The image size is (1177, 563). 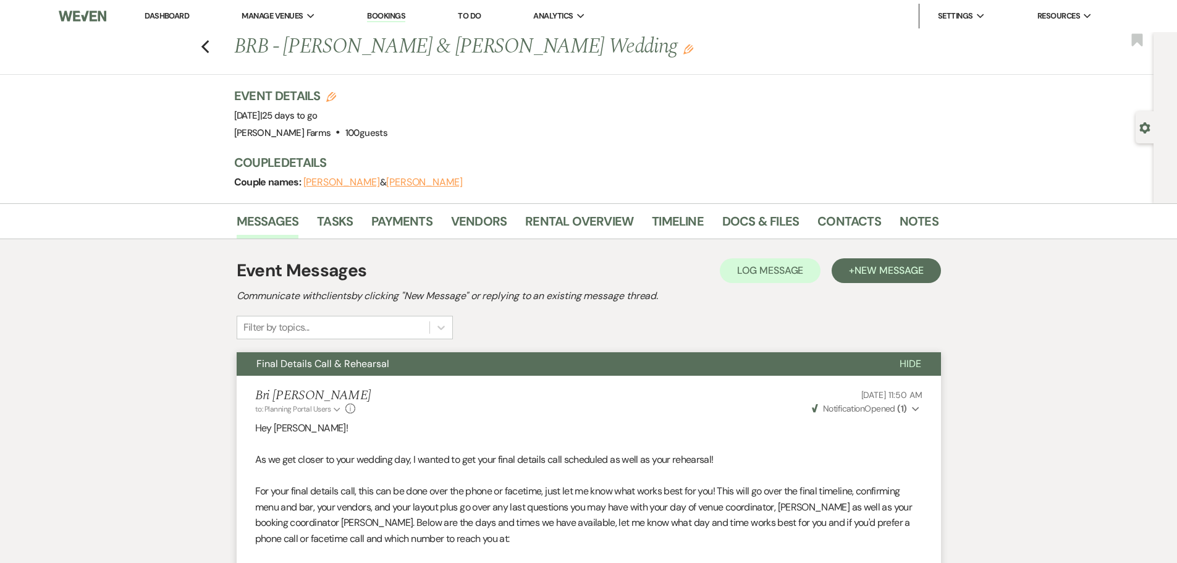 I want to click on span: As we get closer to your wedding day, I wanted to get your final details call scheduled as well a..., so click(x=485, y=459).